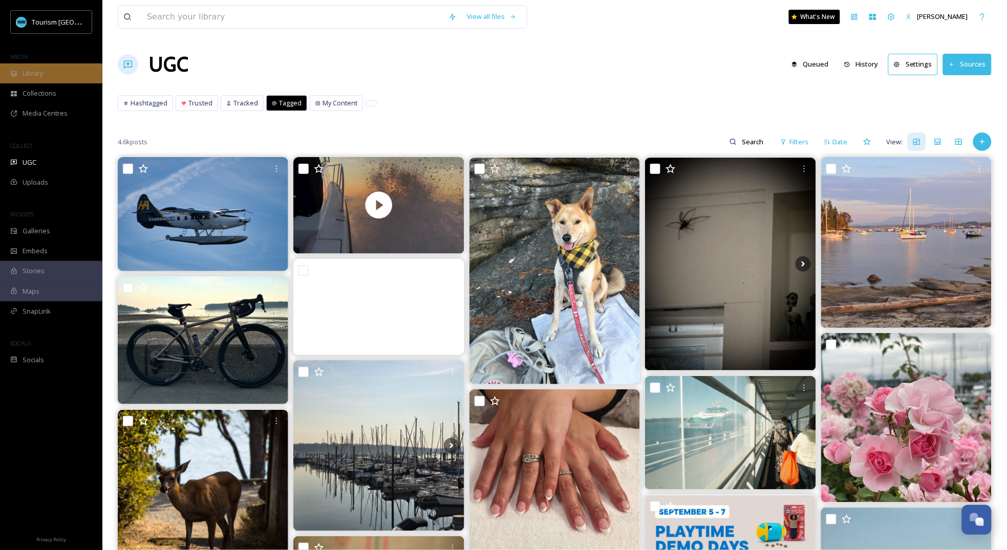  What do you see at coordinates (33, 271) in the screenshot?
I see `span: Stories` at bounding box center [33, 271].